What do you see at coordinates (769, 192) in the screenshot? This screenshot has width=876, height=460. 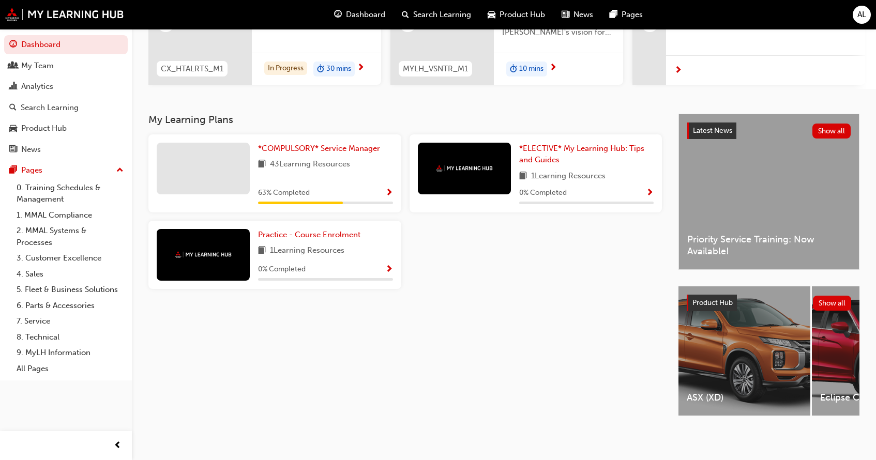 I see `a: Latest NewsShow allPriority Service Training: Now Available!` at bounding box center [769, 192].